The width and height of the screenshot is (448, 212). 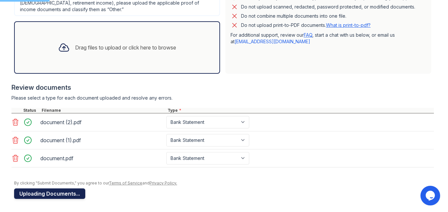 I want to click on div: document.pdf, so click(x=102, y=159).